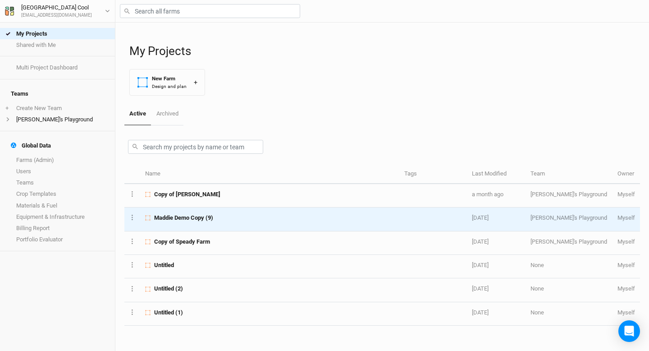 Image resolution: width=649 pixels, height=351 pixels. What do you see at coordinates (196, 147) in the screenshot?
I see `input: Search my projects by name or team` at bounding box center [196, 147].